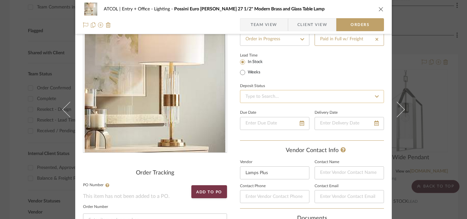  I want to click on p: This item has not been added to a PO., so click(155, 196).